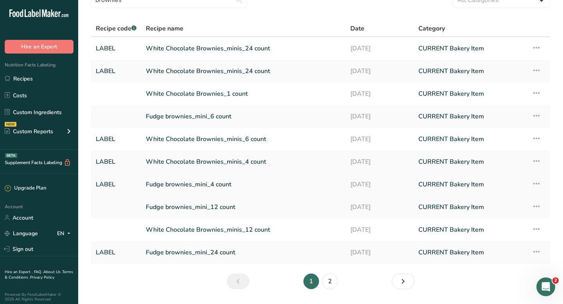 The width and height of the screenshot is (563, 304). Describe the element at coordinates (330, 282) in the screenshot. I see `a: Page 2.` at that location.